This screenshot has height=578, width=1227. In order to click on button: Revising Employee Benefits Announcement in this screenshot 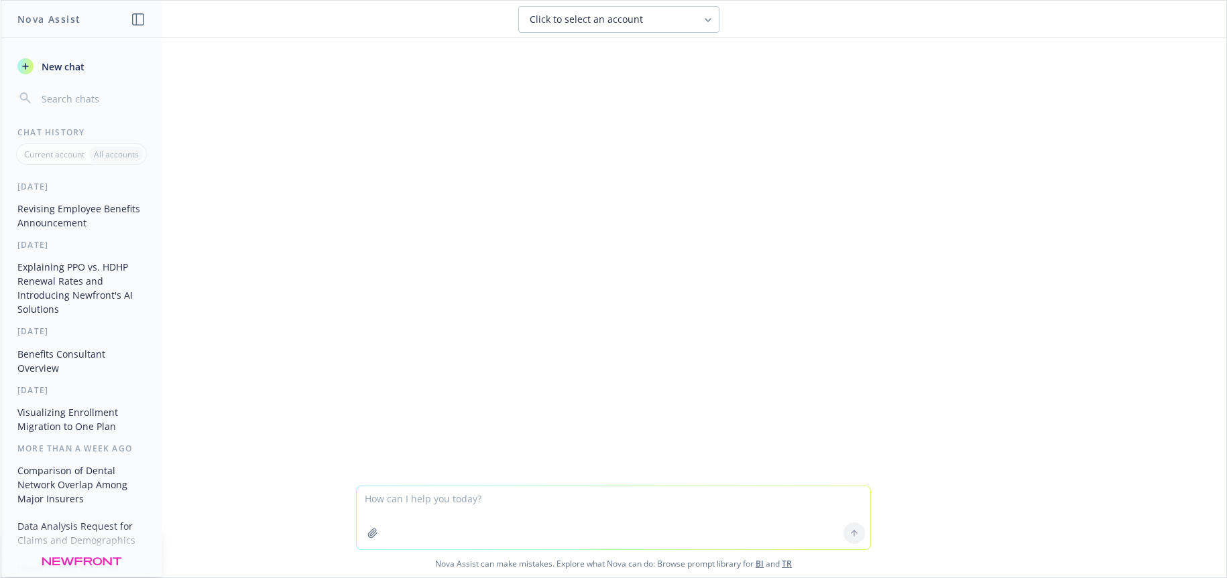, I will do `click(81, 216)`.